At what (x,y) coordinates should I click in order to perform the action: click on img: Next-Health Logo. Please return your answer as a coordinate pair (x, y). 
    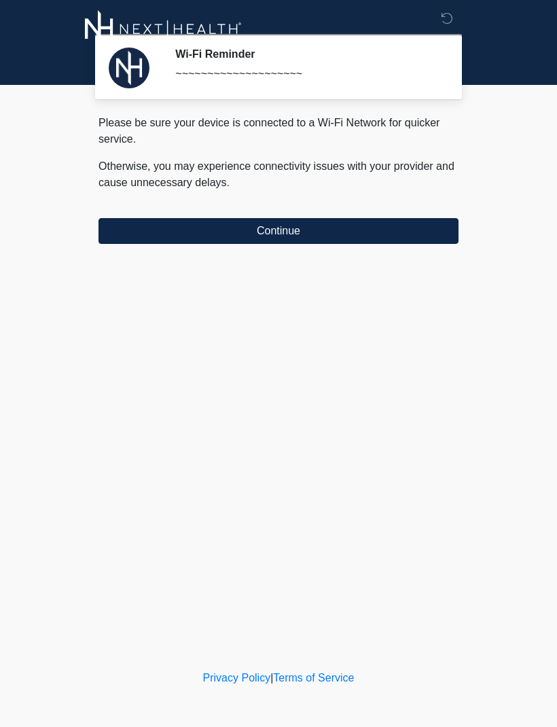
    Looking at the image, I should click on (163, 29).